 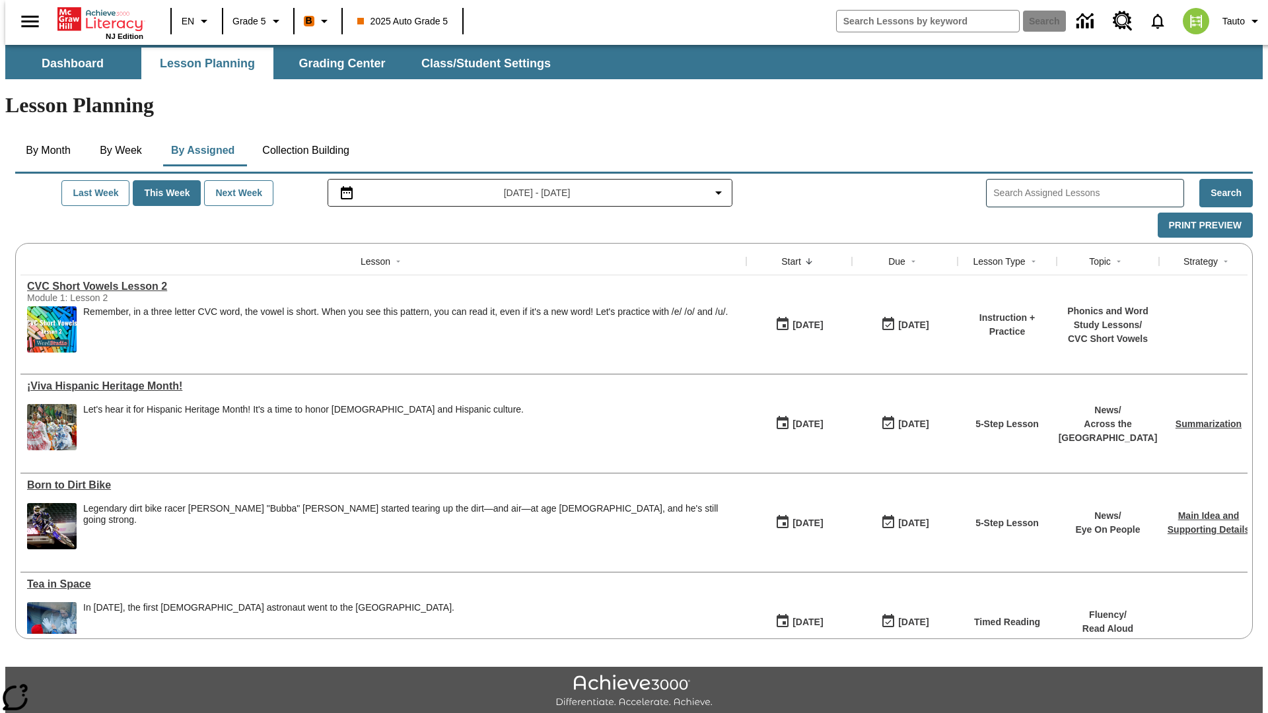 I want to click on a: Born to Dirt Bike, Lessons, so click(x=383, y=485).